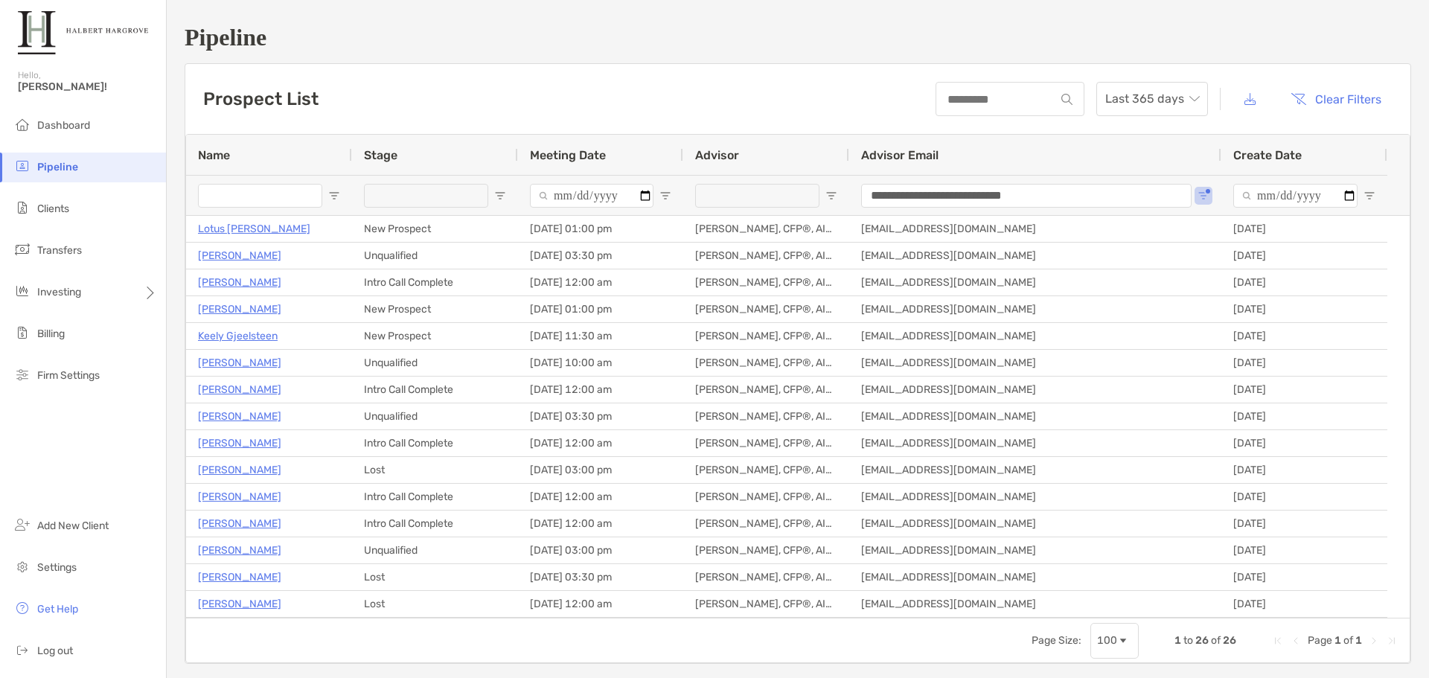 The height and width of the screenshot is (678, 1429). What do you see at coordinates (22, 374) in the screenshot?
I see `img: firm-settings icon` at bounding box center [22, 374].